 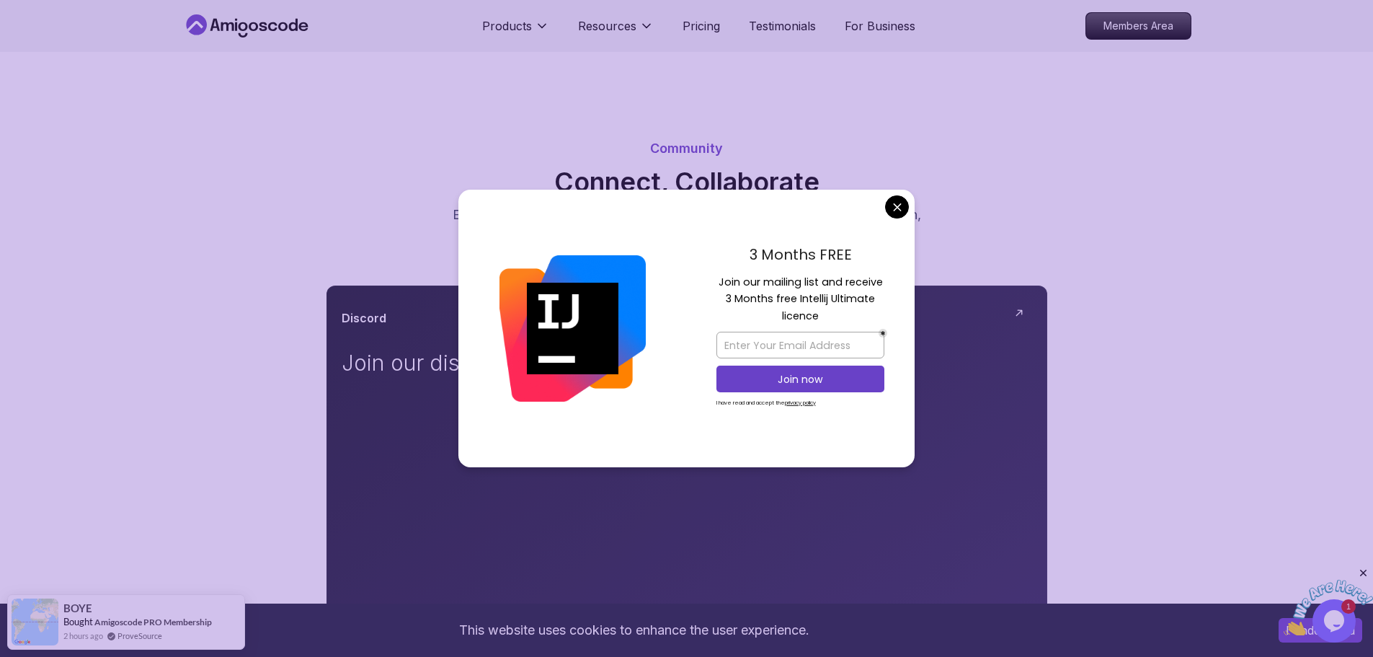 What do you see at coordinates (687, 182) in the screenshot?
I see `h2: Connect, Collaborate` at bounding box center [687, 182].